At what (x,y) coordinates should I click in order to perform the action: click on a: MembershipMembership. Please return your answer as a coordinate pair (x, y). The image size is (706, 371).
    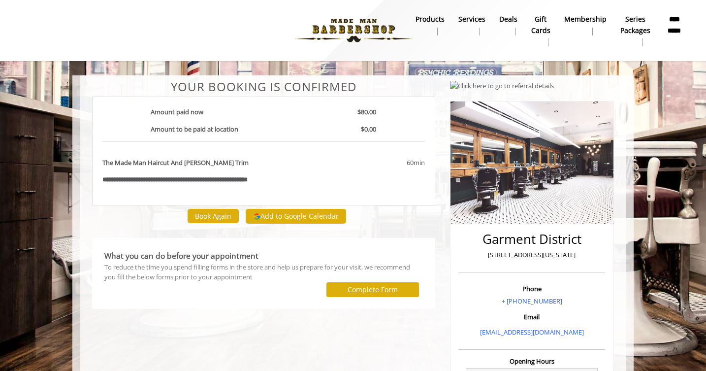
    Looking at the image, I should click on (585, 25).